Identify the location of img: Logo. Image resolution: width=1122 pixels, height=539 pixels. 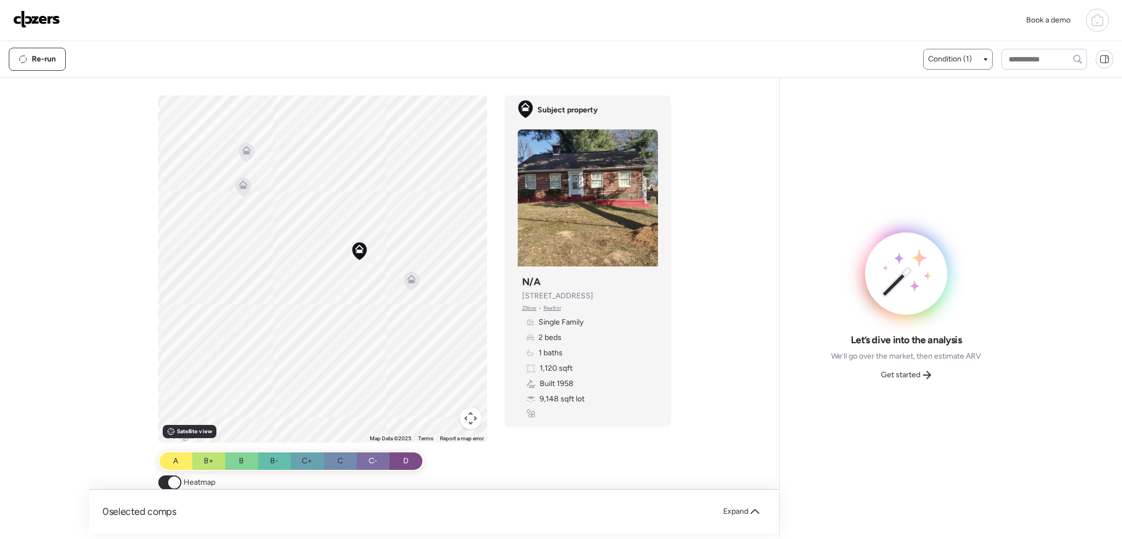
(37, 19).